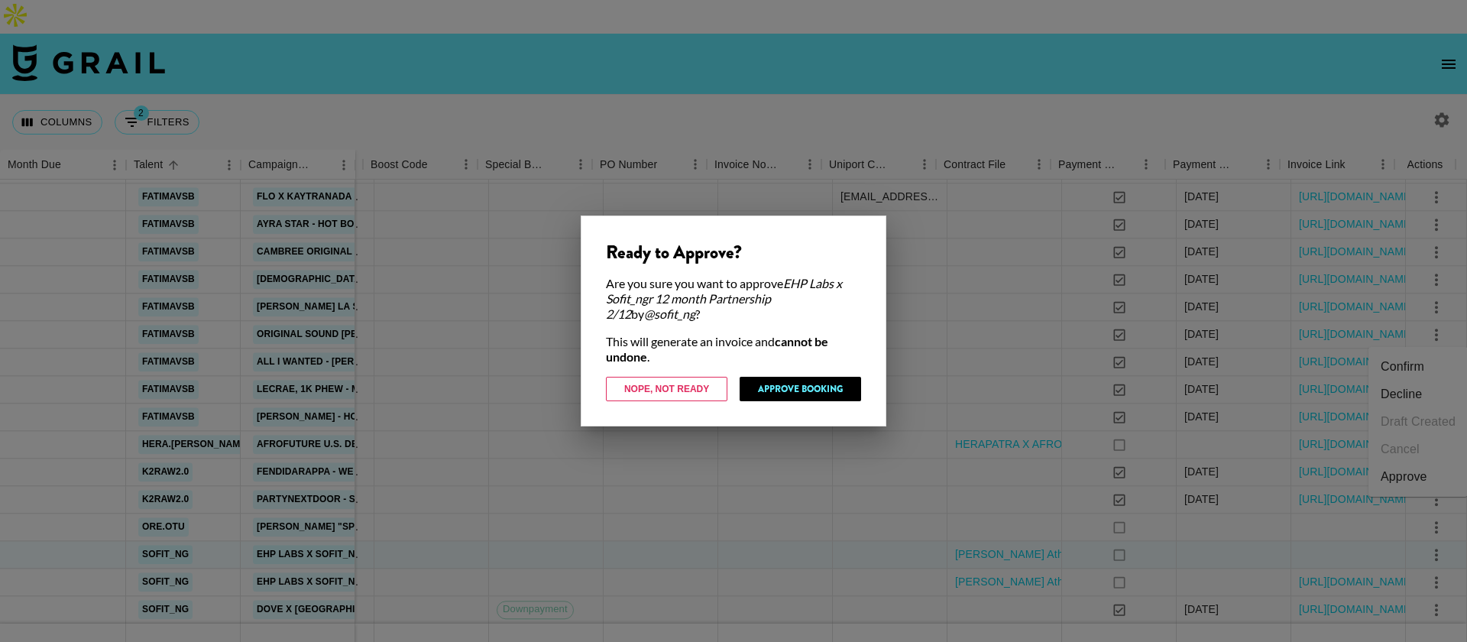 The image size is (1467, 642). Describe the element at coordinates (666, 389) in the screenshot. I see `button: Nope, Not Ready` at that location.